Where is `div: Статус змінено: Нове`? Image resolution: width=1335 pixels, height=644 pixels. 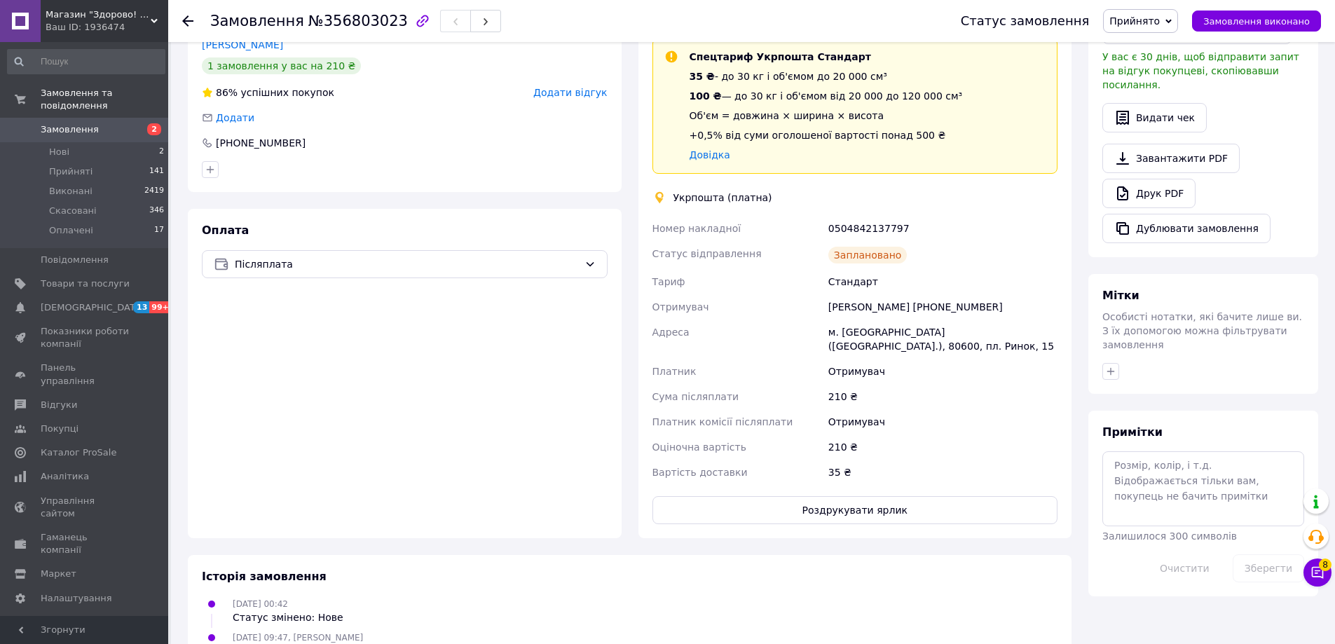
div: Статус змінено: Нове is located at coordinates (288, 618).